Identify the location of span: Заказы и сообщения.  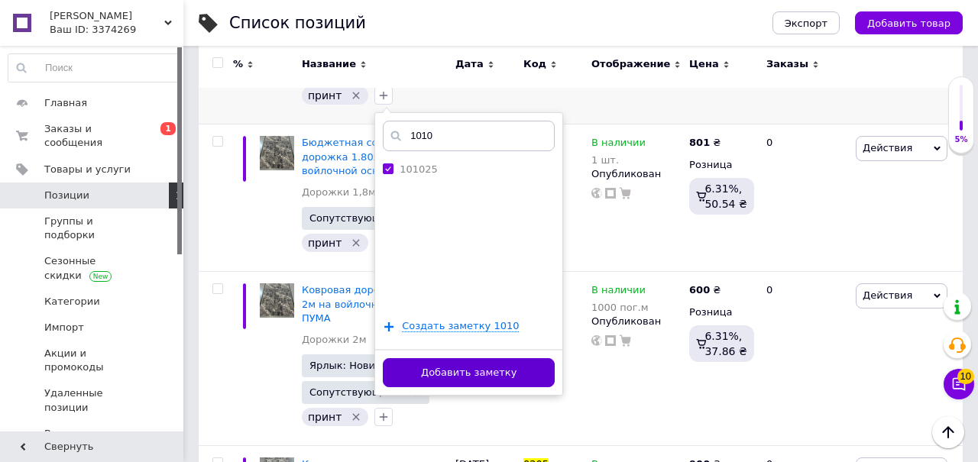
(92, 136).